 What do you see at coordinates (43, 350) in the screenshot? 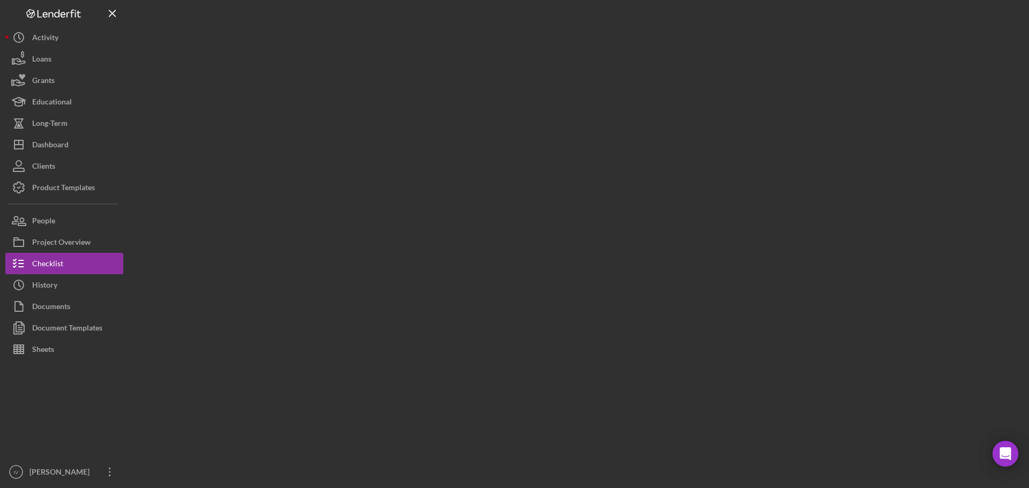
I see `div: Sheets` at bounding box center [43, 350].